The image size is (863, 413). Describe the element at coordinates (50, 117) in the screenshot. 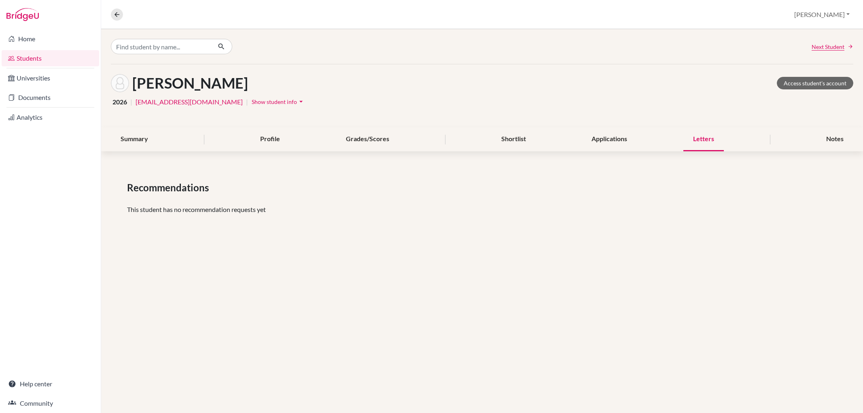

I see `a: Analytics` at that location.